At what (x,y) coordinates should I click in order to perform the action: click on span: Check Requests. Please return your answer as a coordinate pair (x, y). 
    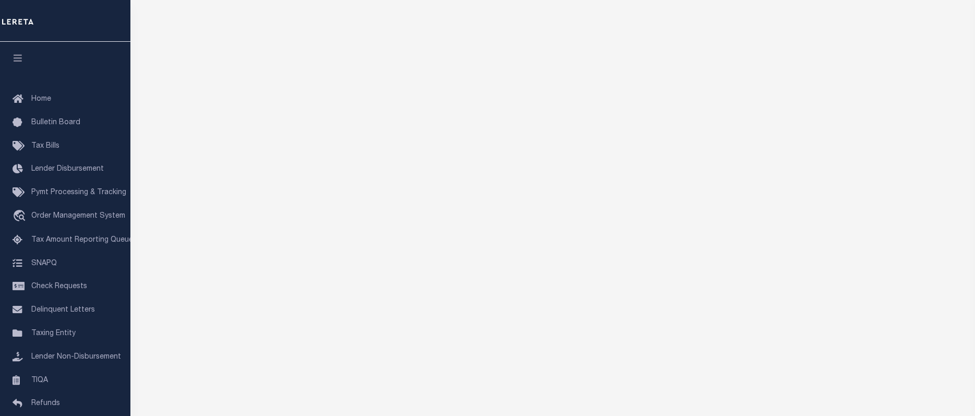
    Looking at the image, I should click on (59, 286).